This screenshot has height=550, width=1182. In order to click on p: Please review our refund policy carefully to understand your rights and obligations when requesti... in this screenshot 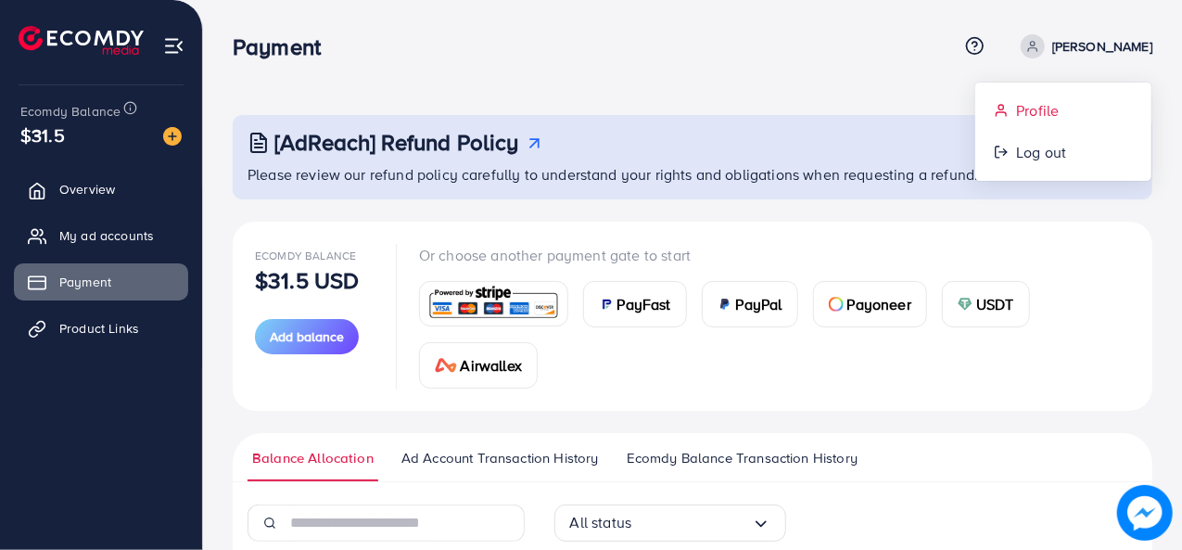, I will do `click(694, 174)`.